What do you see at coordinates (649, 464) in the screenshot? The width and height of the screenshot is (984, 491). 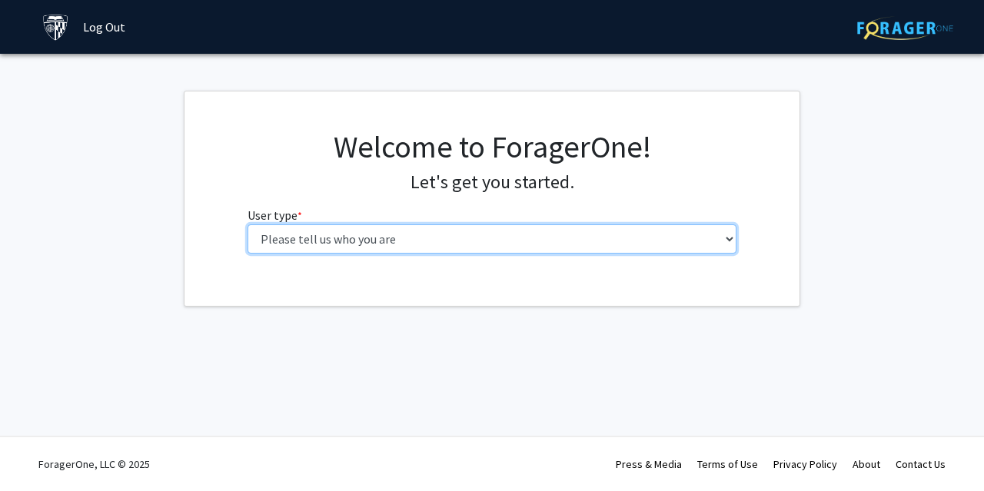 I see `a: Press & Media` at bounding box center [649, 464].